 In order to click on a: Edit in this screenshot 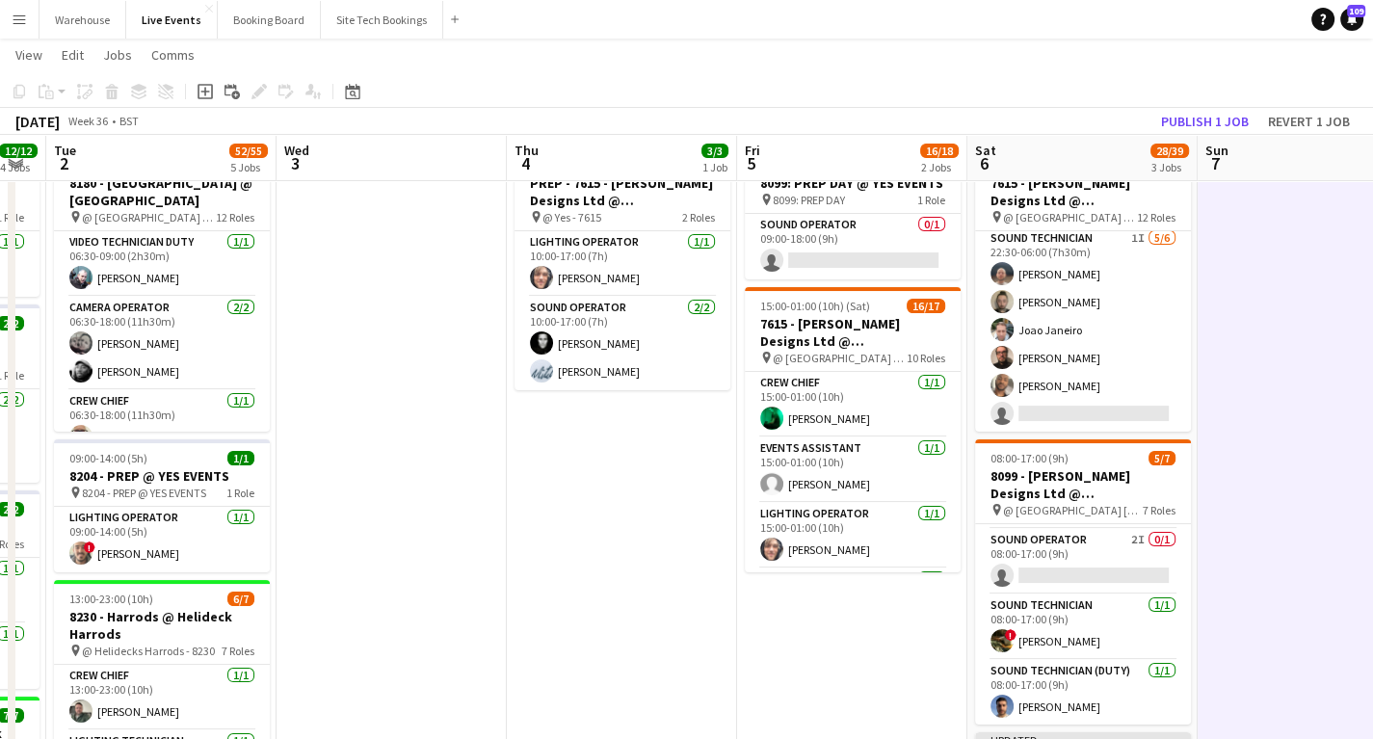, I will do `click(72, 55)`.